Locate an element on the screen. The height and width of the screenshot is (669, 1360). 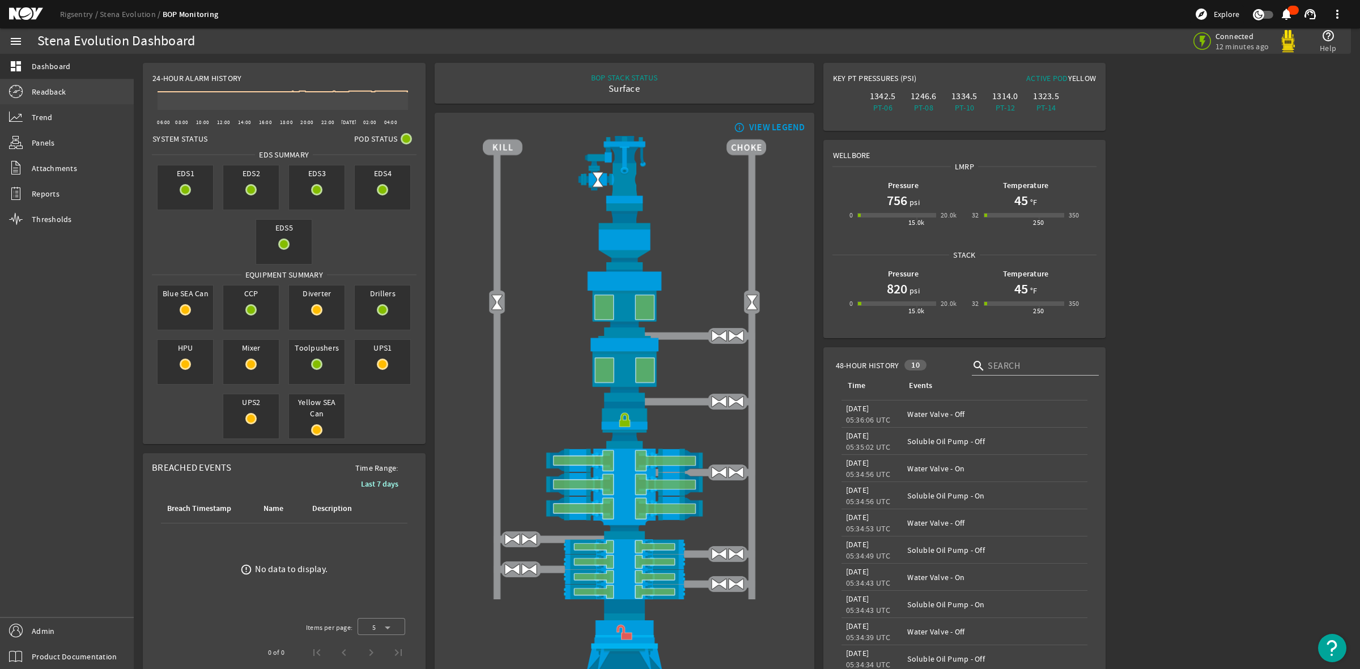
mat-icon: help_outline is located at coordinates (1328, 36).